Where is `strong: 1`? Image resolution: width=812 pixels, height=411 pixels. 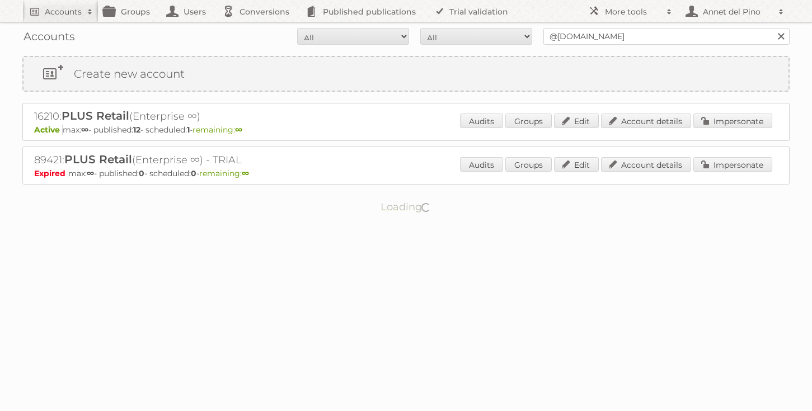 strong: 1 is located at coordinates (188, 130).